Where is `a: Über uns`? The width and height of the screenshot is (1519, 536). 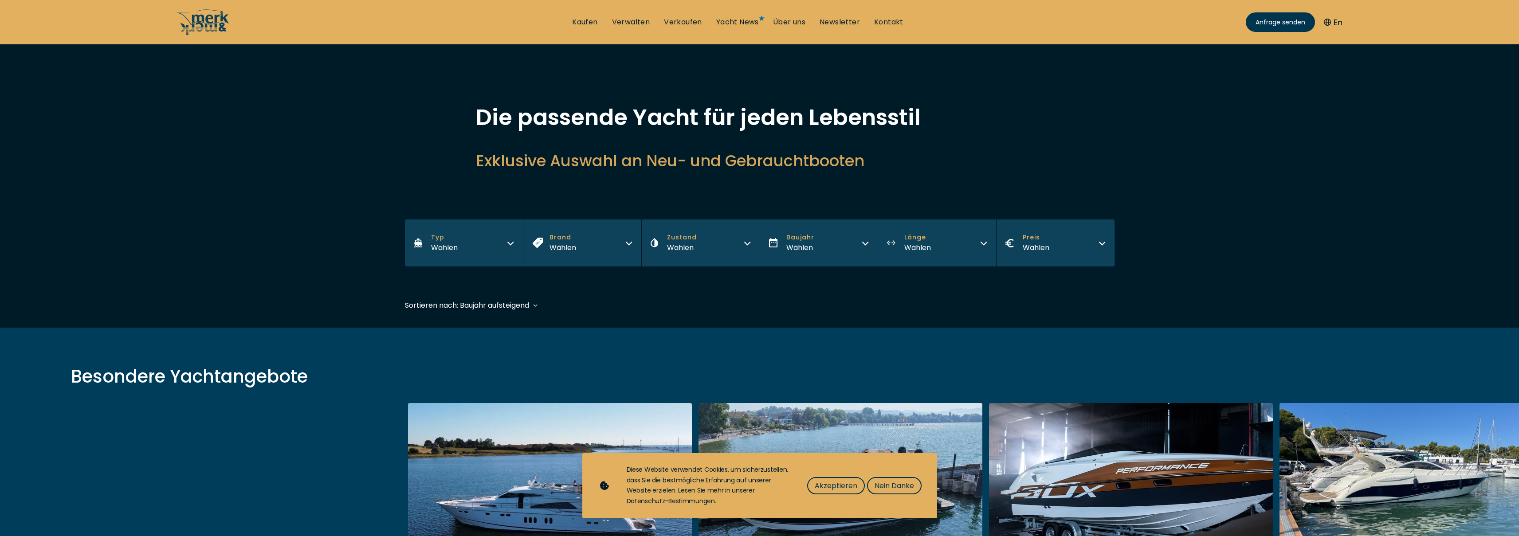 a: Über uns is located at coordinates (789, 22).